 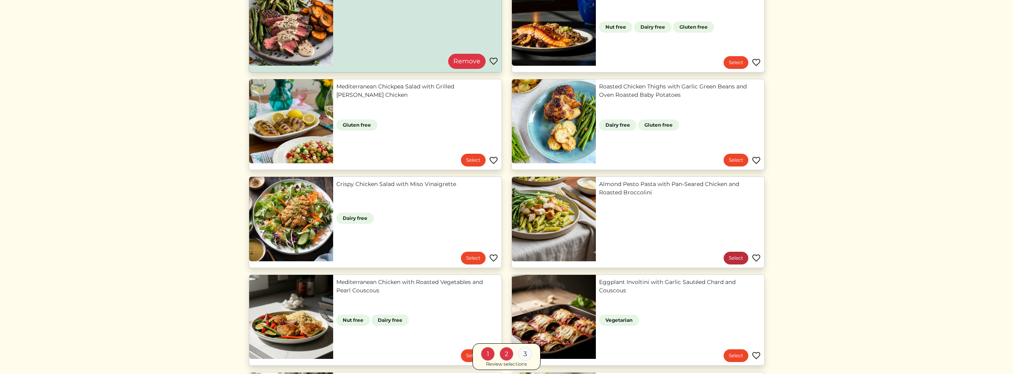 What do you see at coordinates (417, 184) in the screenshot?
I see `a: Crispy Chicken Salad with Miso Vinaigrette` at bounding box center [417, 184].